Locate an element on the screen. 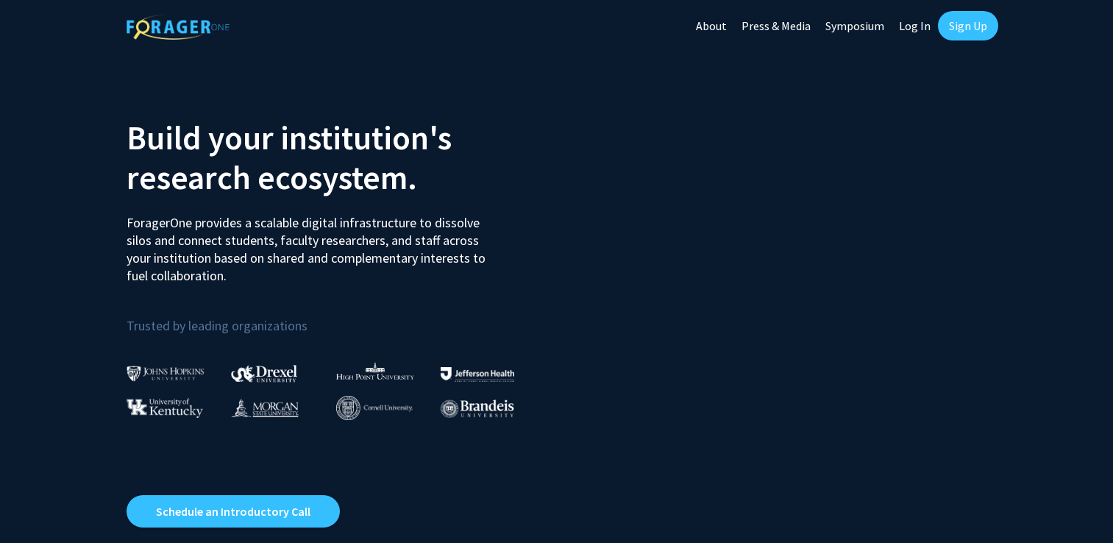 This screenshot has height=543, width=1113. img: Morgan State University is located at coordinates (265, 408).